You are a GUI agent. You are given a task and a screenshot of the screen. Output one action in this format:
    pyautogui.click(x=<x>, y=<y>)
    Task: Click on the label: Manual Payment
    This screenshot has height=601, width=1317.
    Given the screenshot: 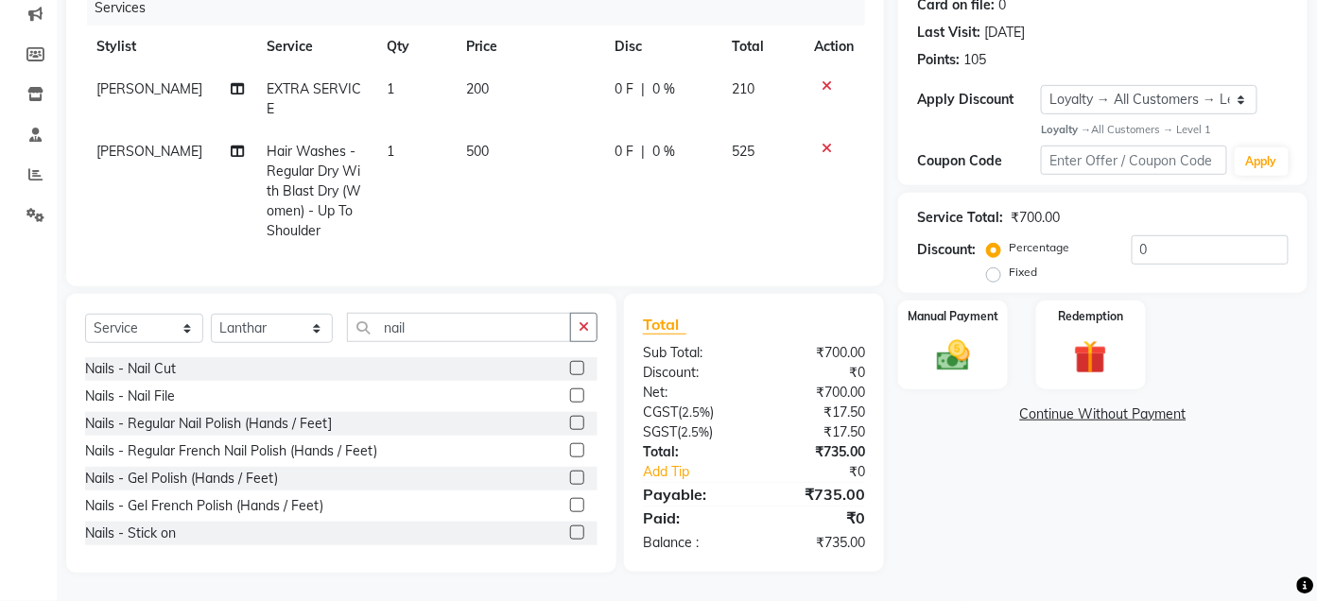 What is the action you would take?
    pyautogui.click(x=953, y=317)
    